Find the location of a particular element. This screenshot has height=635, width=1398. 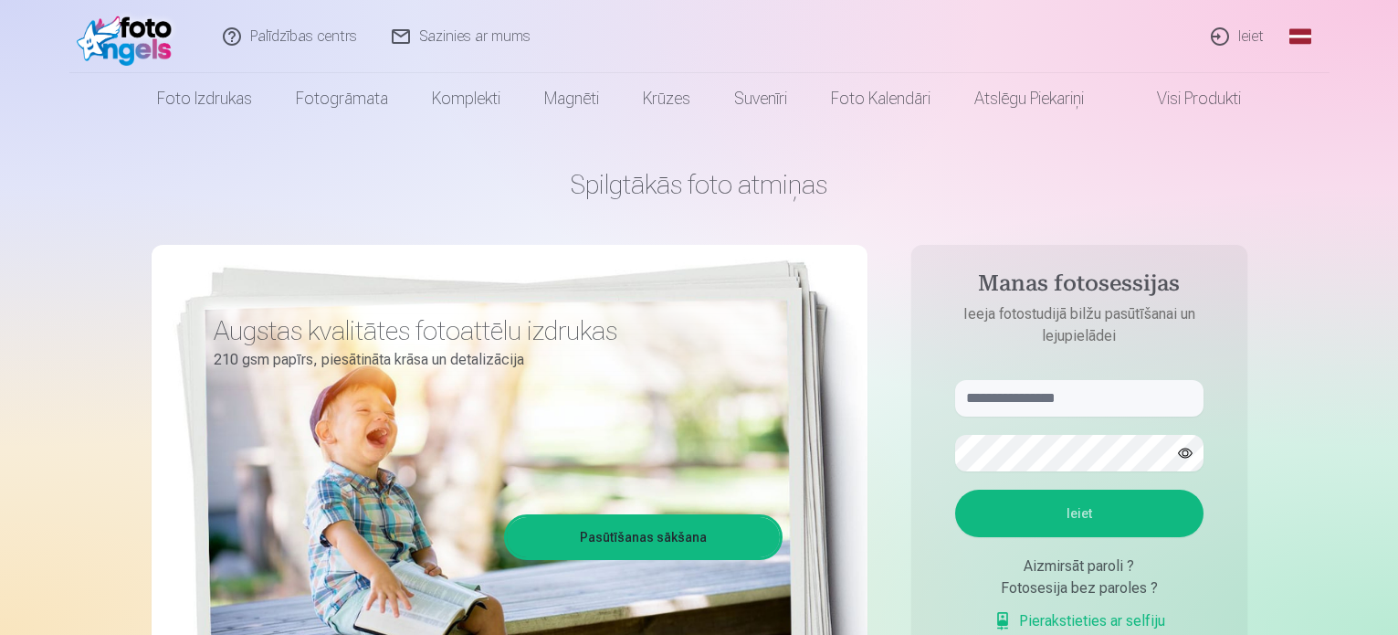

a: Pasūtīšanas sākšana is located at coordinates (643, 537).